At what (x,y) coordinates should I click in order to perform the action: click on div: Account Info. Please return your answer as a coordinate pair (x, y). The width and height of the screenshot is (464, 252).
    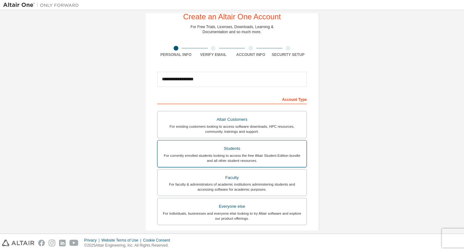
    Looking at the image, I should click on (251, 55).